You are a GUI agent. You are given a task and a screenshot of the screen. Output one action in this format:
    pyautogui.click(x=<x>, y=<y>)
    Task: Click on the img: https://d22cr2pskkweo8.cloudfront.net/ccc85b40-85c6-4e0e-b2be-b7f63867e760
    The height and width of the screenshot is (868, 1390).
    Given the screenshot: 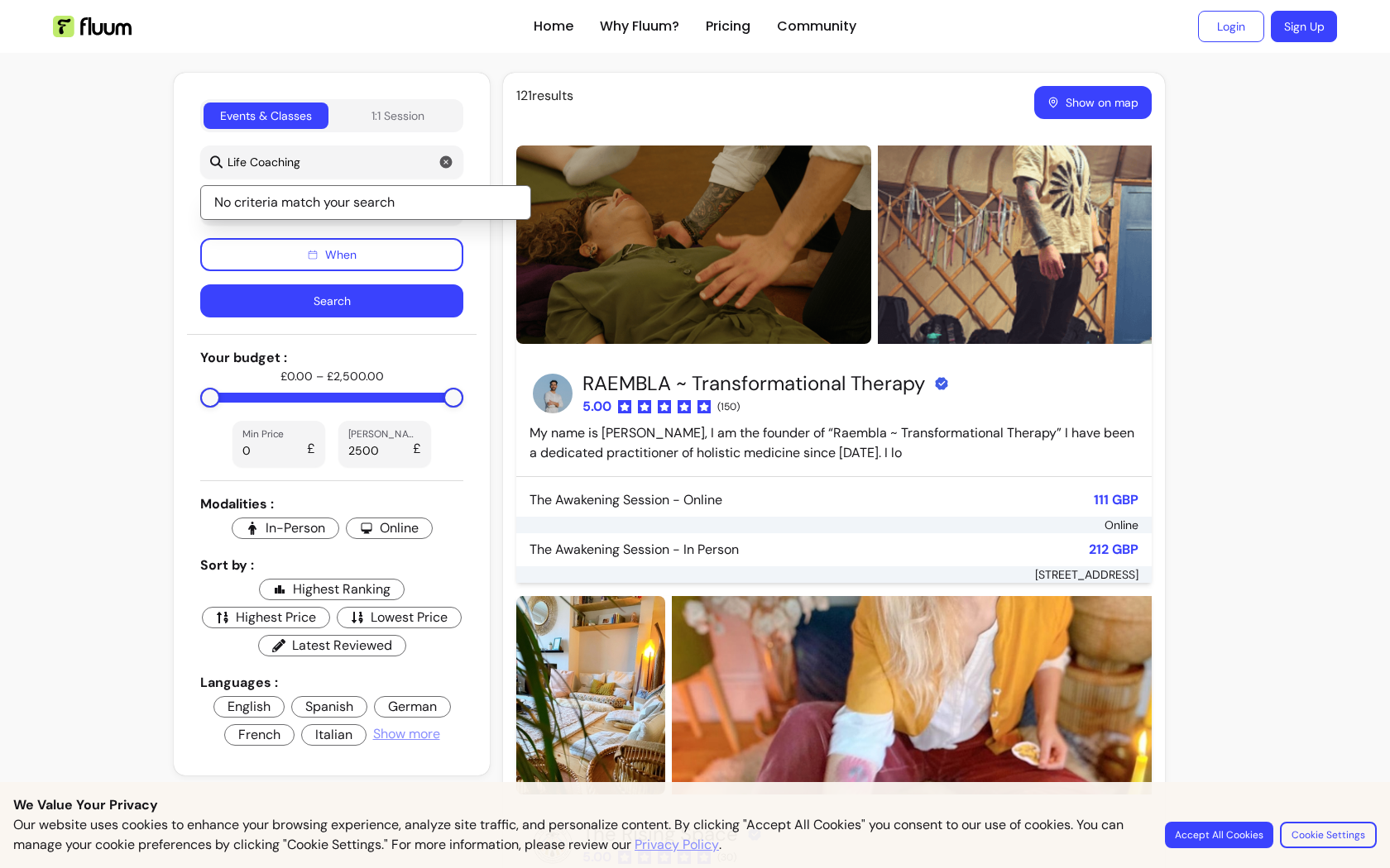 What is the action you would take?
    pyautogui.click(x=591, y=696)
    